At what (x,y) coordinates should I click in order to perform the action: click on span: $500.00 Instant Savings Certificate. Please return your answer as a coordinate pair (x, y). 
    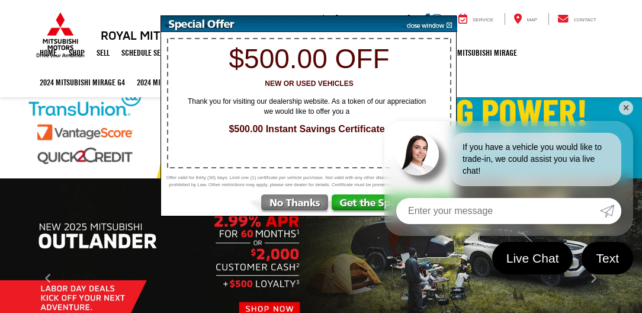
    Looking at the image, I should click on (307, 129).